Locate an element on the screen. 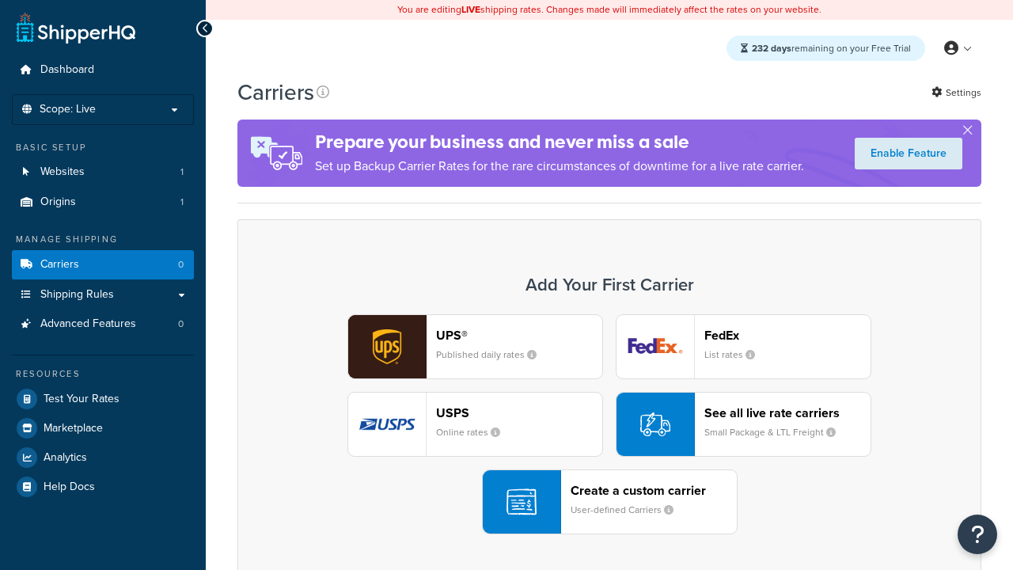 This screenshot has width=1013, height=570. img: fedEx logo is located at coordinates (655, 347).